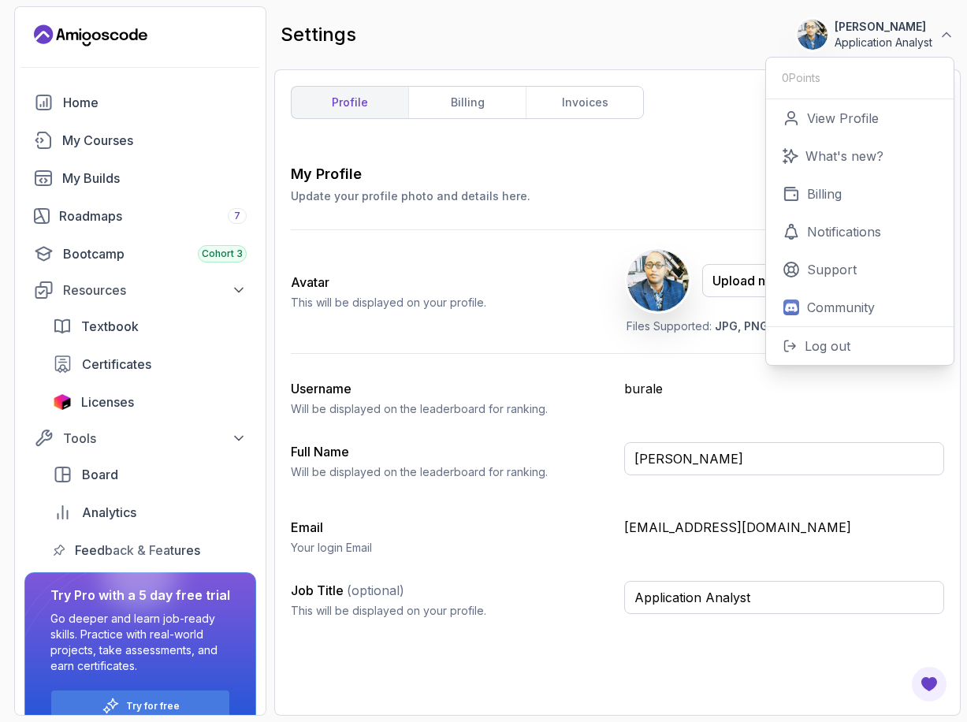 The image size is (967, 722). Describe the element at coordinates (451, 528) in the screenshot. I see `h3: Email` at that location.